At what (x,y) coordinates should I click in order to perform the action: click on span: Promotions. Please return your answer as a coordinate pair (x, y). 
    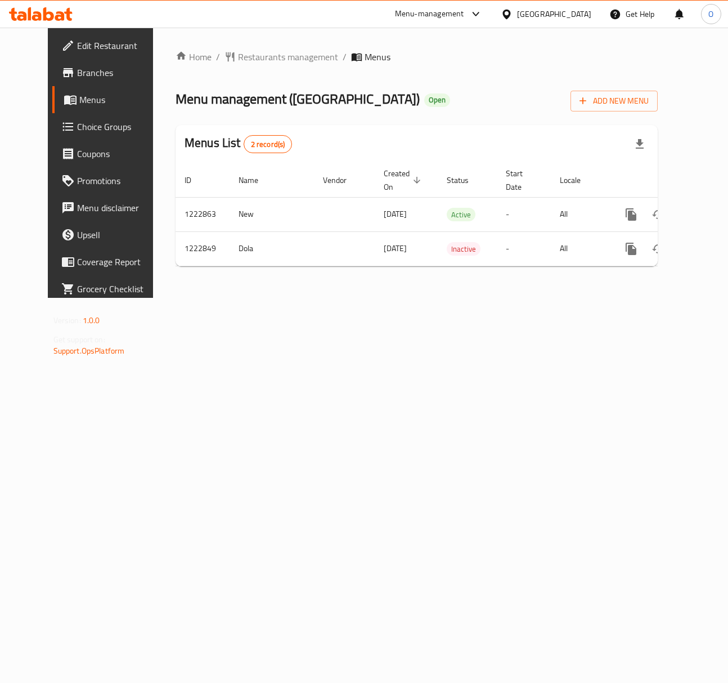
    Looking at the image, I should click on (119, 181).